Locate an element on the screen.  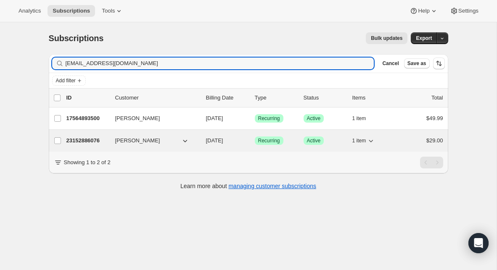
p: Billing Date is located at coordinates (227, 98).